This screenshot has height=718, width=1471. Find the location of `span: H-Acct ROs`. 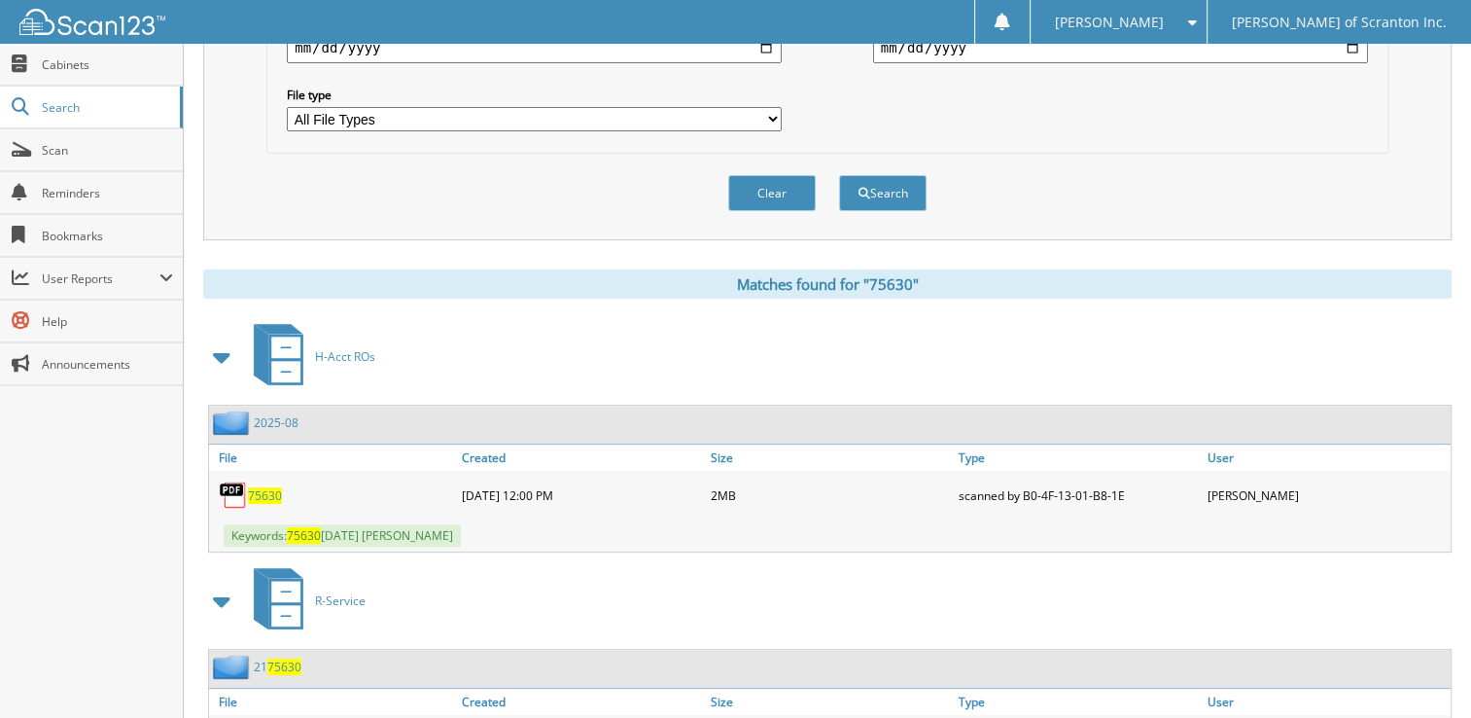

span: H-Acct ROs is located at coordinates (345, 356).